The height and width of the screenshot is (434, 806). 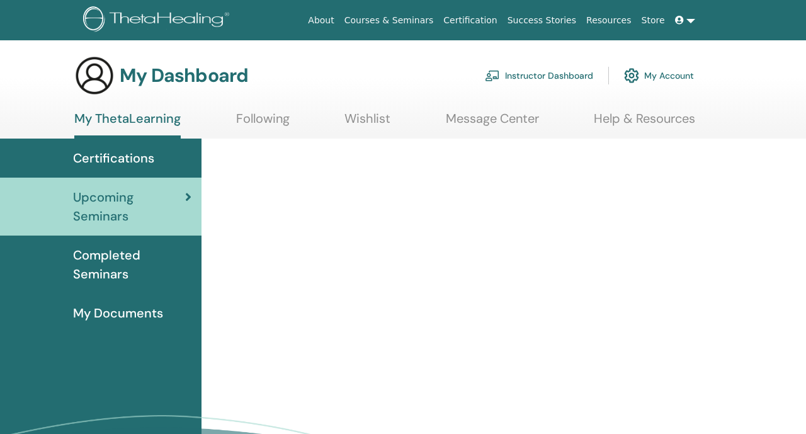 What do you see at coordinates (470, 20) in the screenshot?
I see `a: Certification` at bounding box center [470, 20].